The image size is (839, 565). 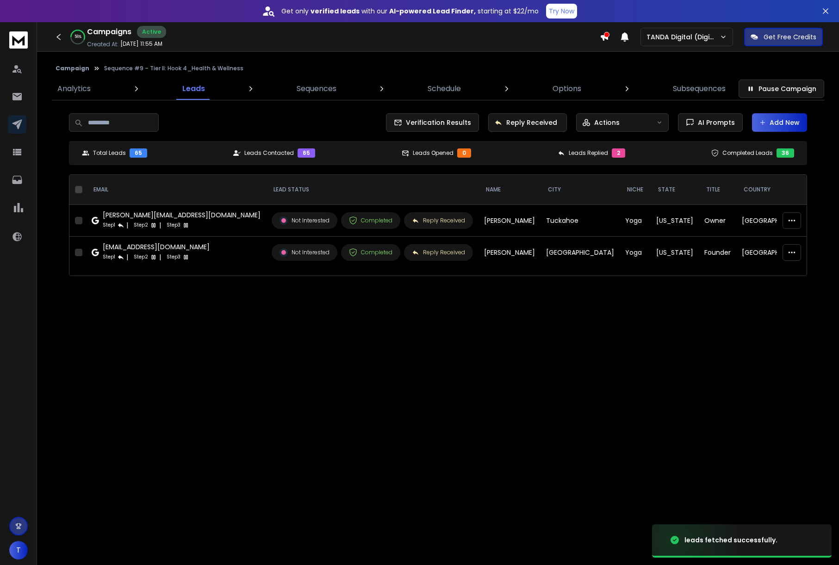 I want to click on a: Schedule, so click(x=444, y=89).